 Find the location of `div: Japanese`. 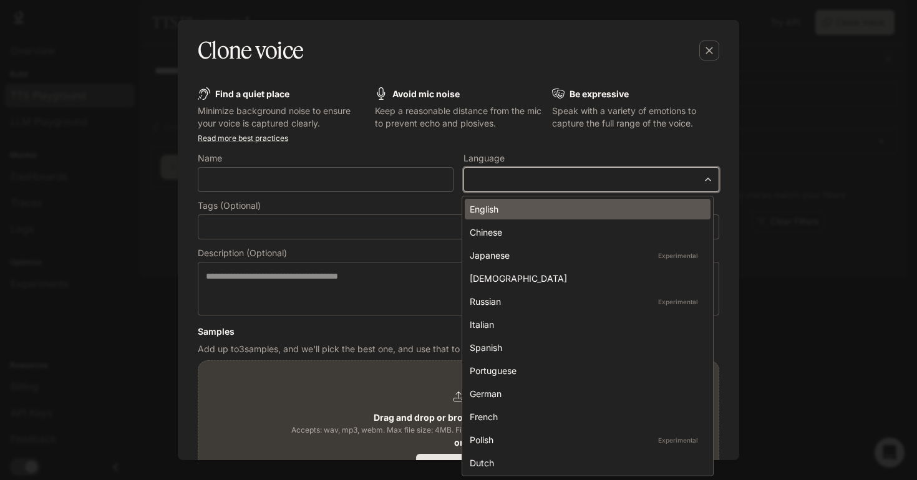

div: Japanese is located at coordinates (585, 255).